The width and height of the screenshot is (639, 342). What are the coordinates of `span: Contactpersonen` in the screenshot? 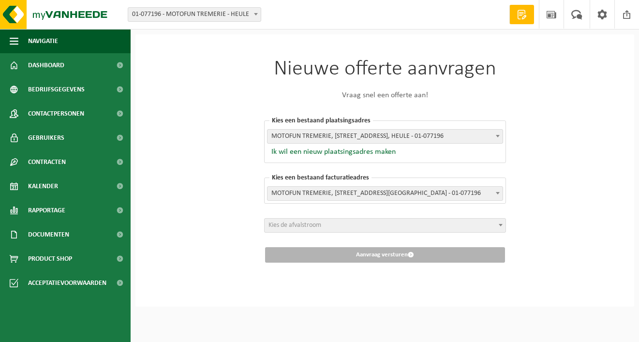 It's located at (56, 114).